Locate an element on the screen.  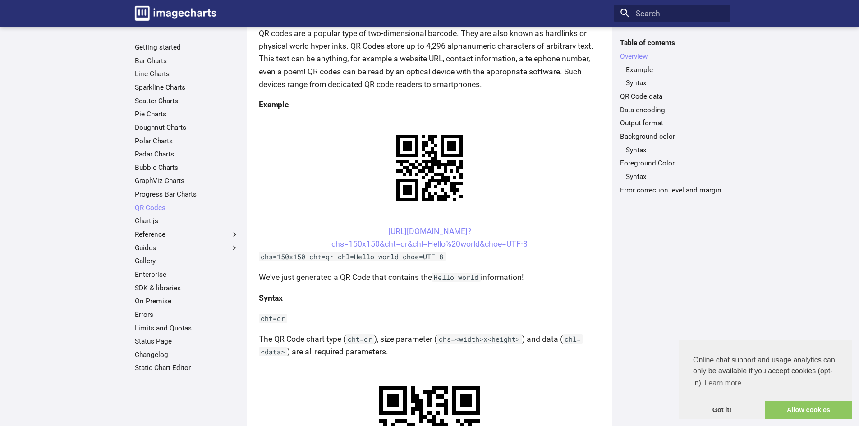
a: learn more about cookies is located at coordinates (723, 383).